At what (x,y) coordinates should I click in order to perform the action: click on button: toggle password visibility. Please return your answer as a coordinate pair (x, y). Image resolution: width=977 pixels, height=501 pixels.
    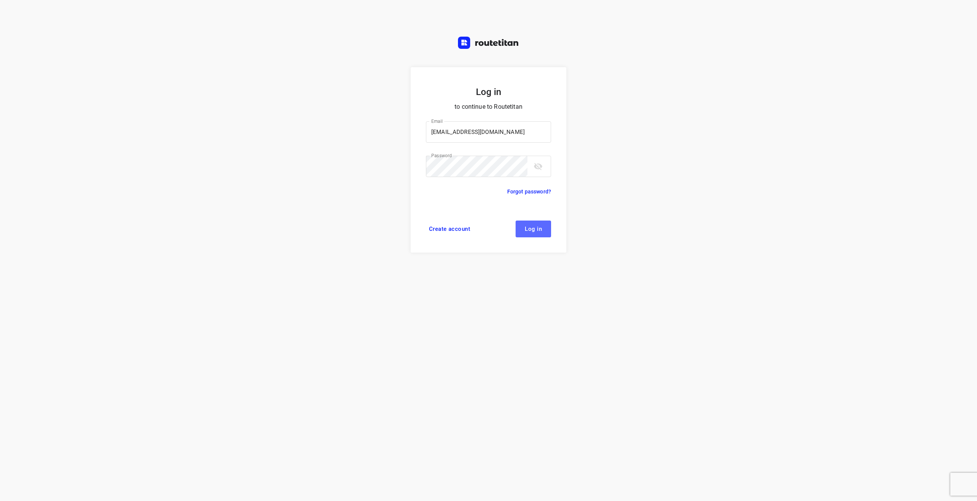
    Looking at the image, I should click on (538, 166).